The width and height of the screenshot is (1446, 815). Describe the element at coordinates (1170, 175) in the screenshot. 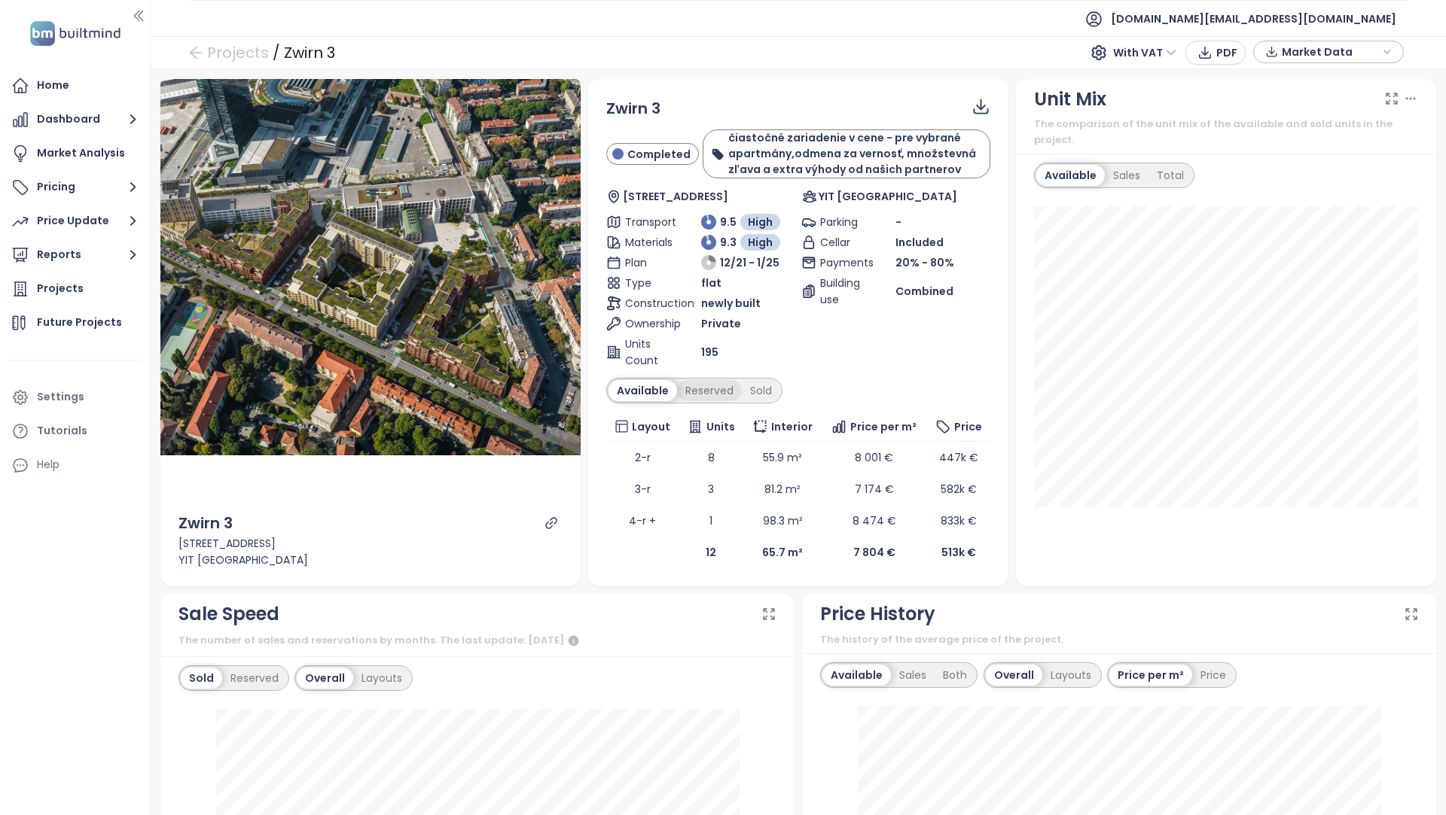

I see `div: Total` at that location.